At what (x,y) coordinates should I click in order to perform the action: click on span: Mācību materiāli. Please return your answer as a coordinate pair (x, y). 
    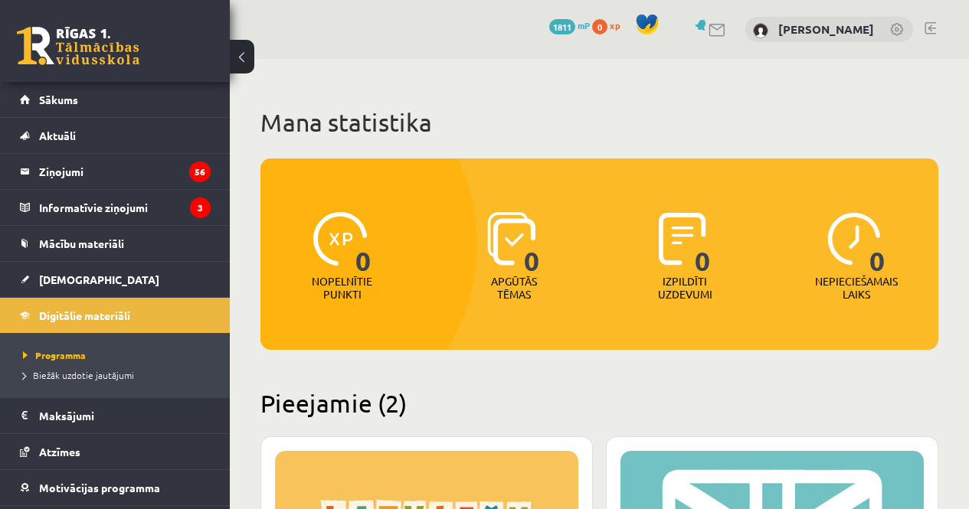
    Looking at the image, I should click on (81, 244).